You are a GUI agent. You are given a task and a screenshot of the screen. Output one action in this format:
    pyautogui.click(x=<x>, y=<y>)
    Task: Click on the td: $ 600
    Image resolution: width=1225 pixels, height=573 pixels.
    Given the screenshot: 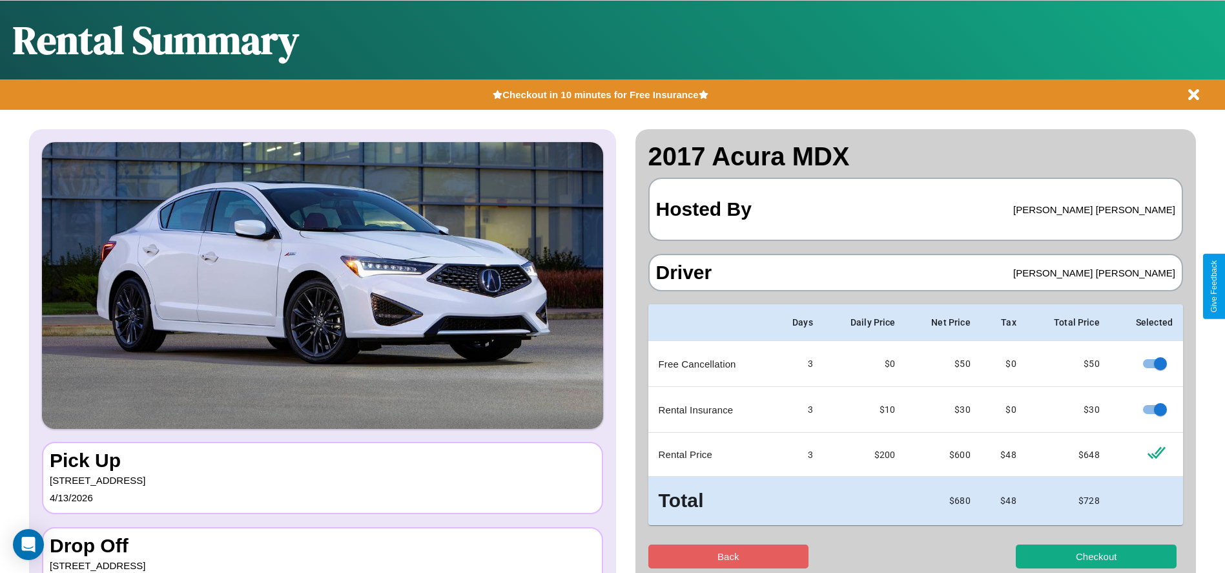 What is the action you would take?
    pyautogui.click(x=944, y=455)
    